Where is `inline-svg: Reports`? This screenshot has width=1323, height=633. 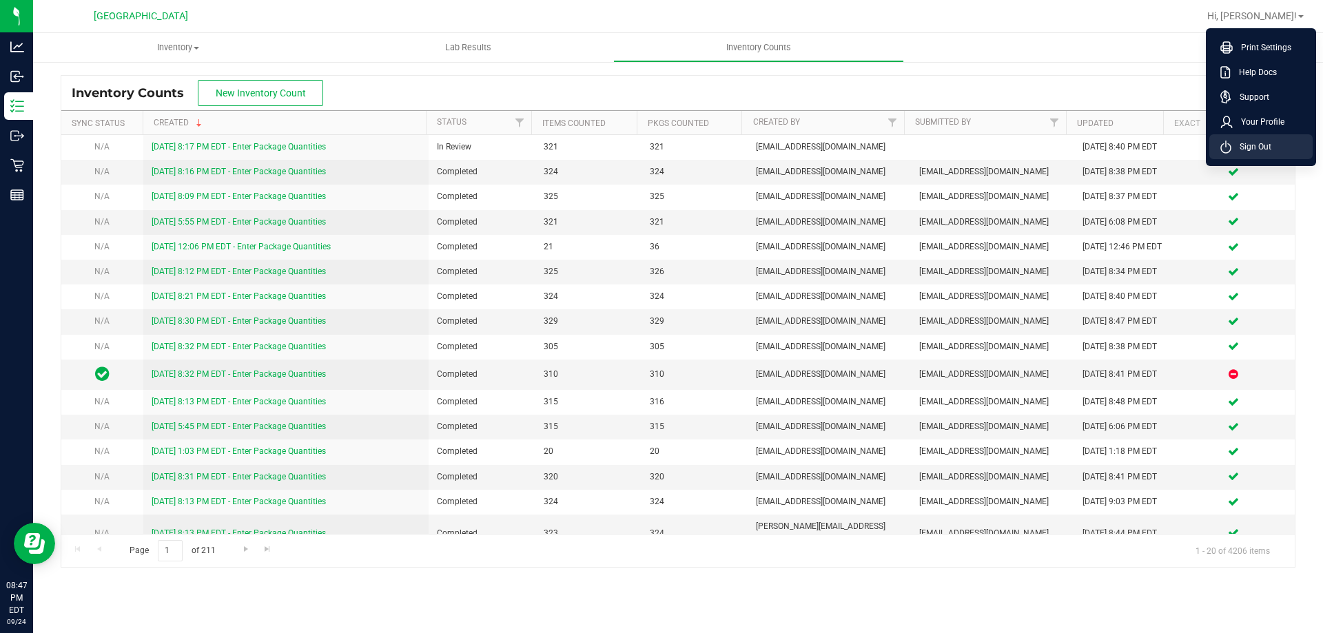
inline-svg: Reports is located at coordinates (17, 195).